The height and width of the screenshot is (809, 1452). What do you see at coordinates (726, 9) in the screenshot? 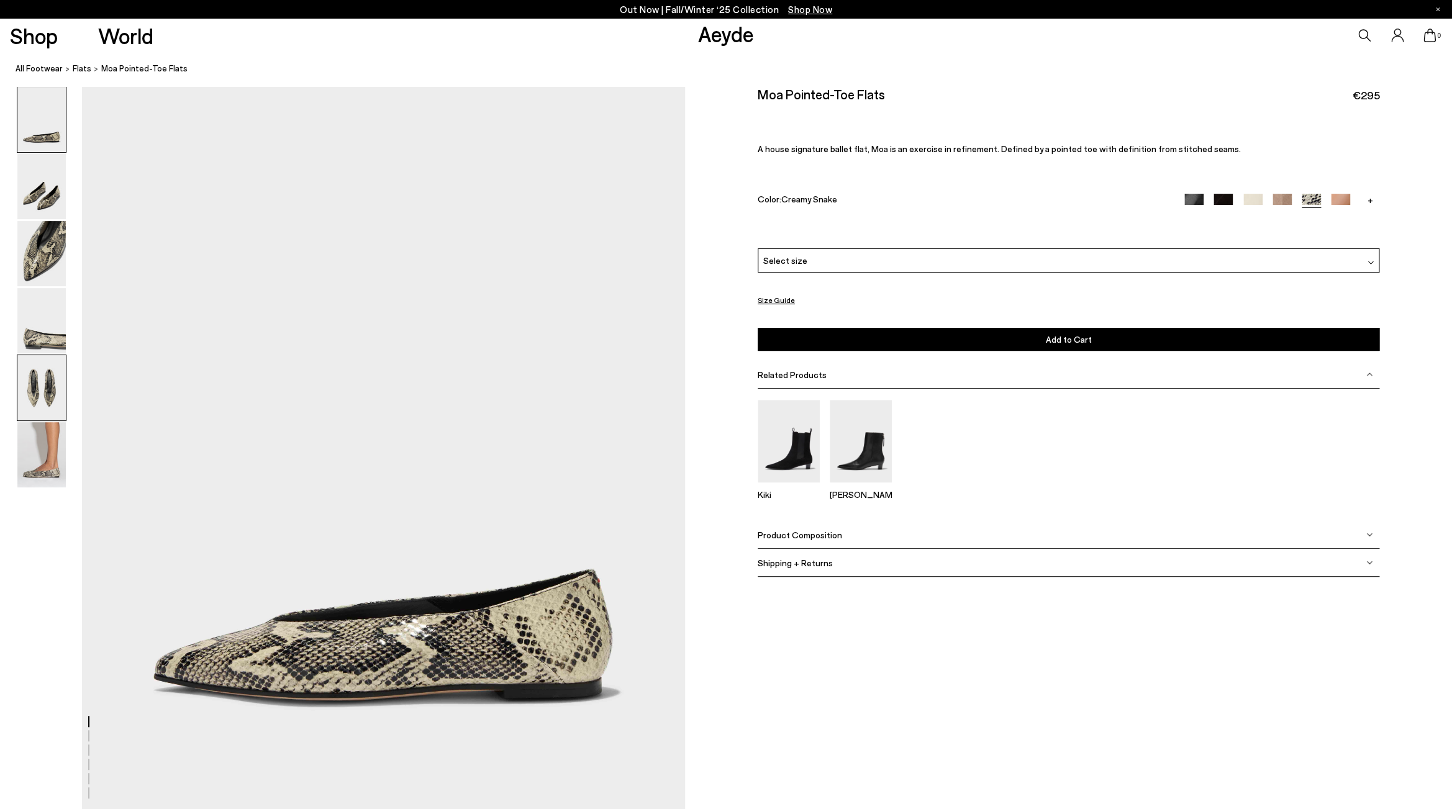
I see `p: Out Now | Fall/Winter ‘25 Collection` at bounding box center [726, 9].